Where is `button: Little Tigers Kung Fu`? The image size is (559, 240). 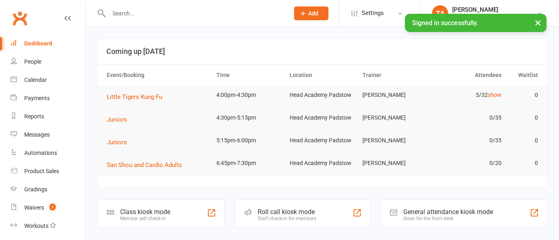 button: Little Tigers Kung Fu is located at coordinates (137, 97).